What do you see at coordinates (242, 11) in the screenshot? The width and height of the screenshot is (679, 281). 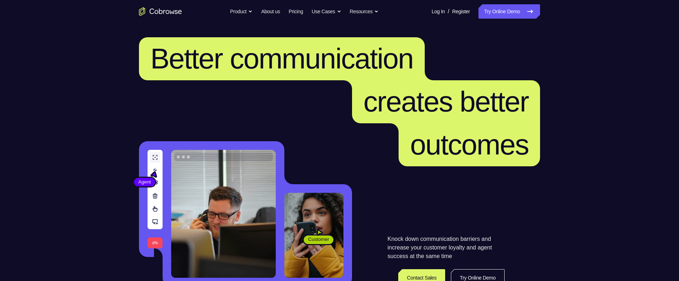 I see `button: Product` at bounding box center [242, 11].